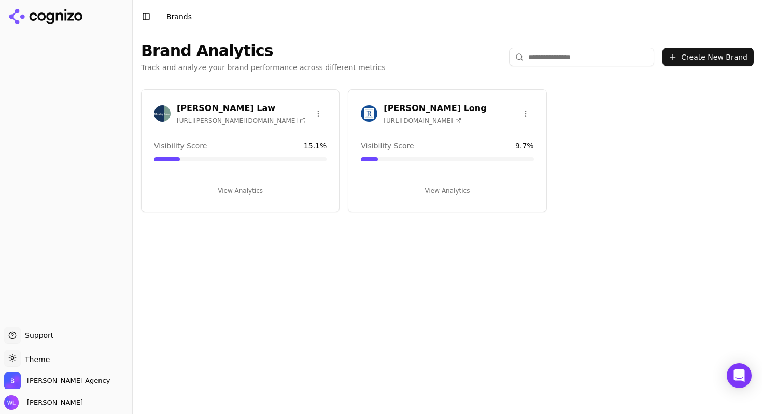  What do you see at coordinates (179, 17) in the screenshot?
I see `span: Brands` at bounding box center [179, 17].